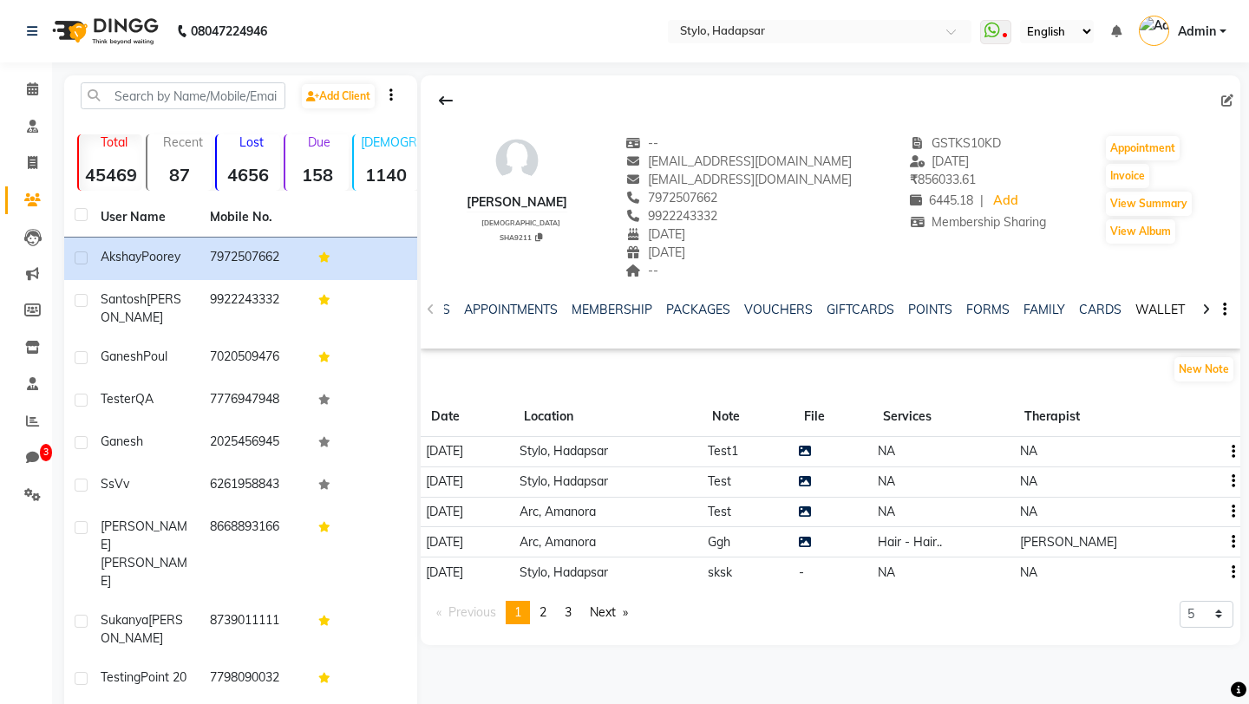 This screenshot has height=704, width=1249. Describe the element at coordinates (254, 358) in the screenshot. I see `td: 7020509476` at that location.